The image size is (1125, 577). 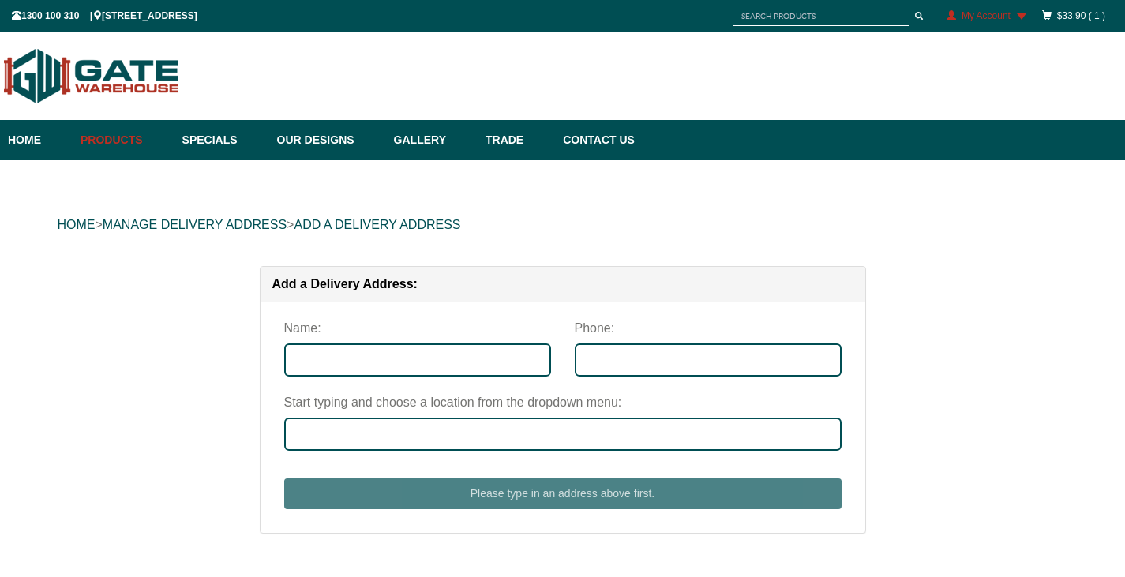 I want to click on a: Gallery, so click(x=432, y=140).